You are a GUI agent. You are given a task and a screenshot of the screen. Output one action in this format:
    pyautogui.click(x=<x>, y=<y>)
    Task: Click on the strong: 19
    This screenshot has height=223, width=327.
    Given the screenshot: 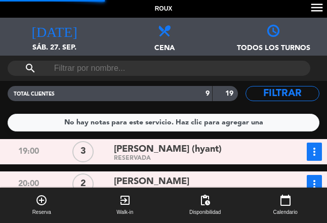 What is the action you would take?
    pyautogui.click(x=231, y=94)
    